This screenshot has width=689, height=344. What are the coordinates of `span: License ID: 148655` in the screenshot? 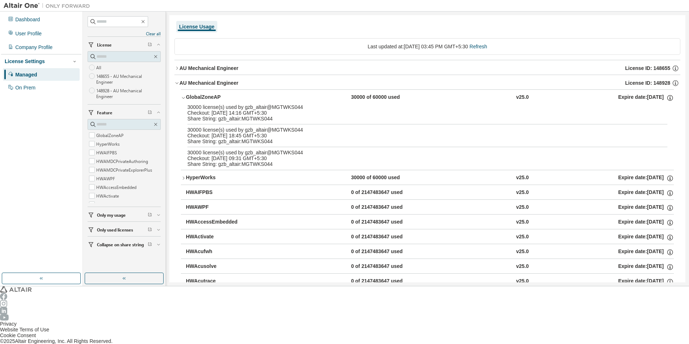 It's located at (648, 68).